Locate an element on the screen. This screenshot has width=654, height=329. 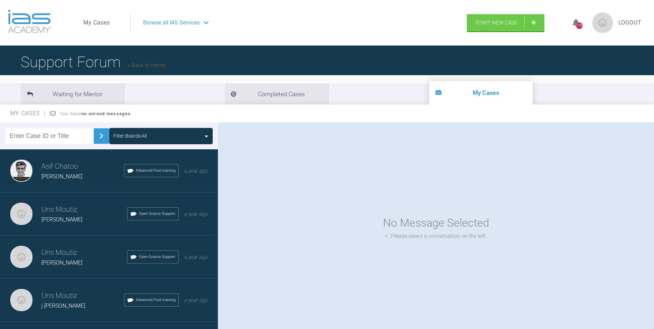
h1: Support Forum is located at coordinates (93, 62).